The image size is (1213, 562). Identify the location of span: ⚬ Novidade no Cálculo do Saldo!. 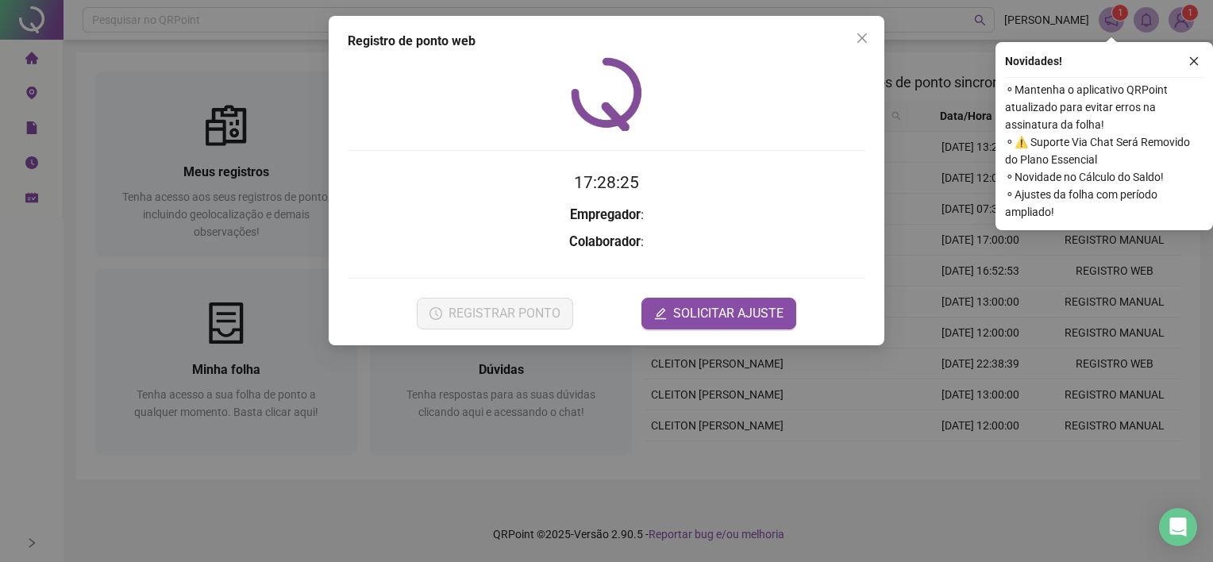
(1104, 177).